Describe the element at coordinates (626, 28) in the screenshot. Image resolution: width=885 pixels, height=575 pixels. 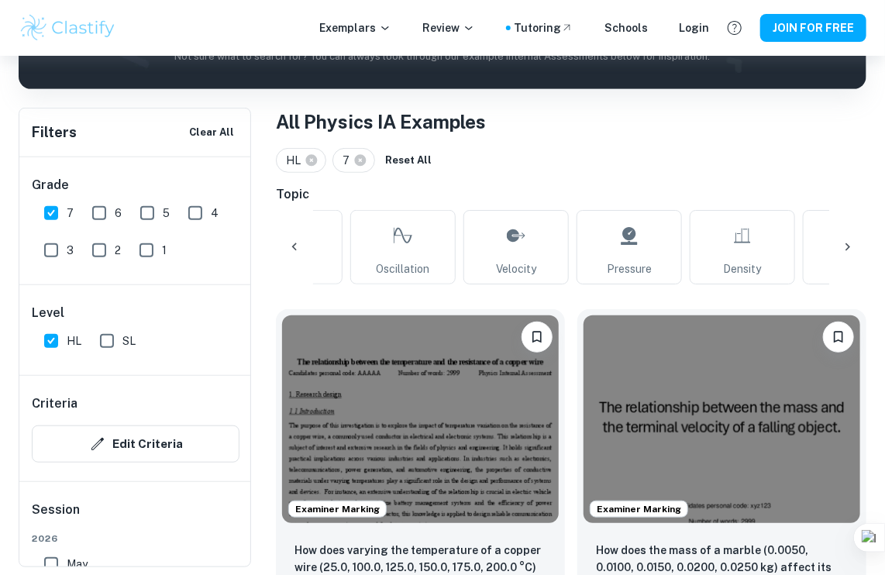
I see `div: Schools` at that location.